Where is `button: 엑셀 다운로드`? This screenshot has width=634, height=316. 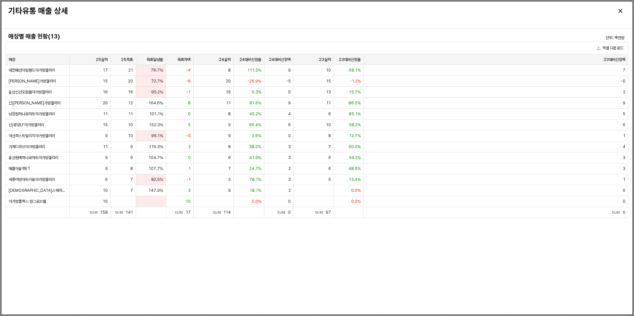
button: 엑셀 다운로드 is located at coordinates (610, 48).